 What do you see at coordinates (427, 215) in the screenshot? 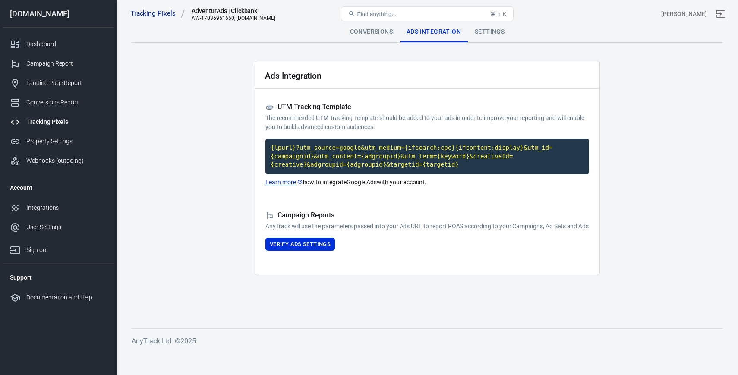
I see `h5: Campaign Reports` at bounding box center [427, 215].